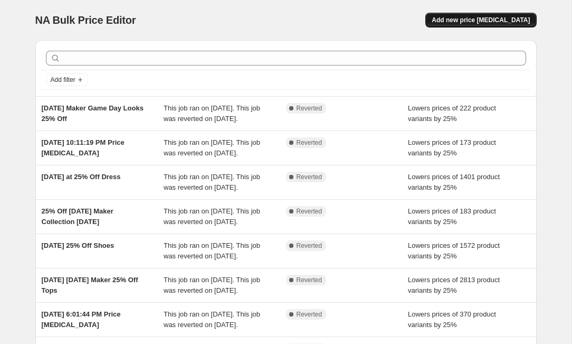 This screenshot has width=572, height=344. What do you see at coordinates (67, 80) in the screenshot?
I see `button: Add filter` at bounding box center [67, 80].